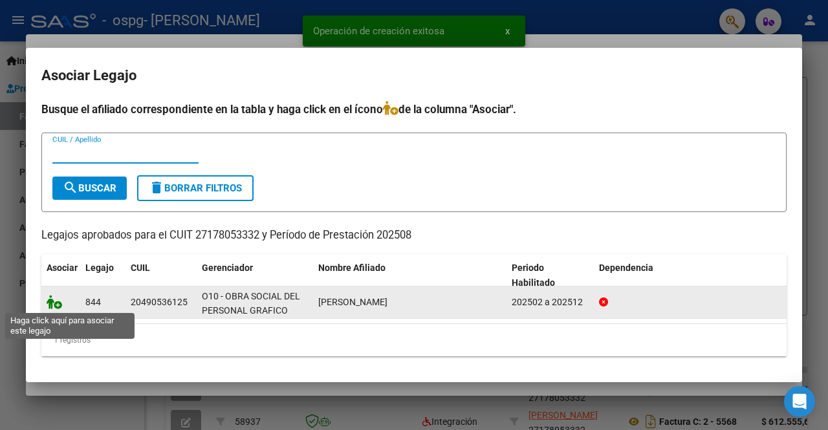  Describe the element at coordinates (227, 268) in the screenshot. I see `span: Gerenciador` at that location.